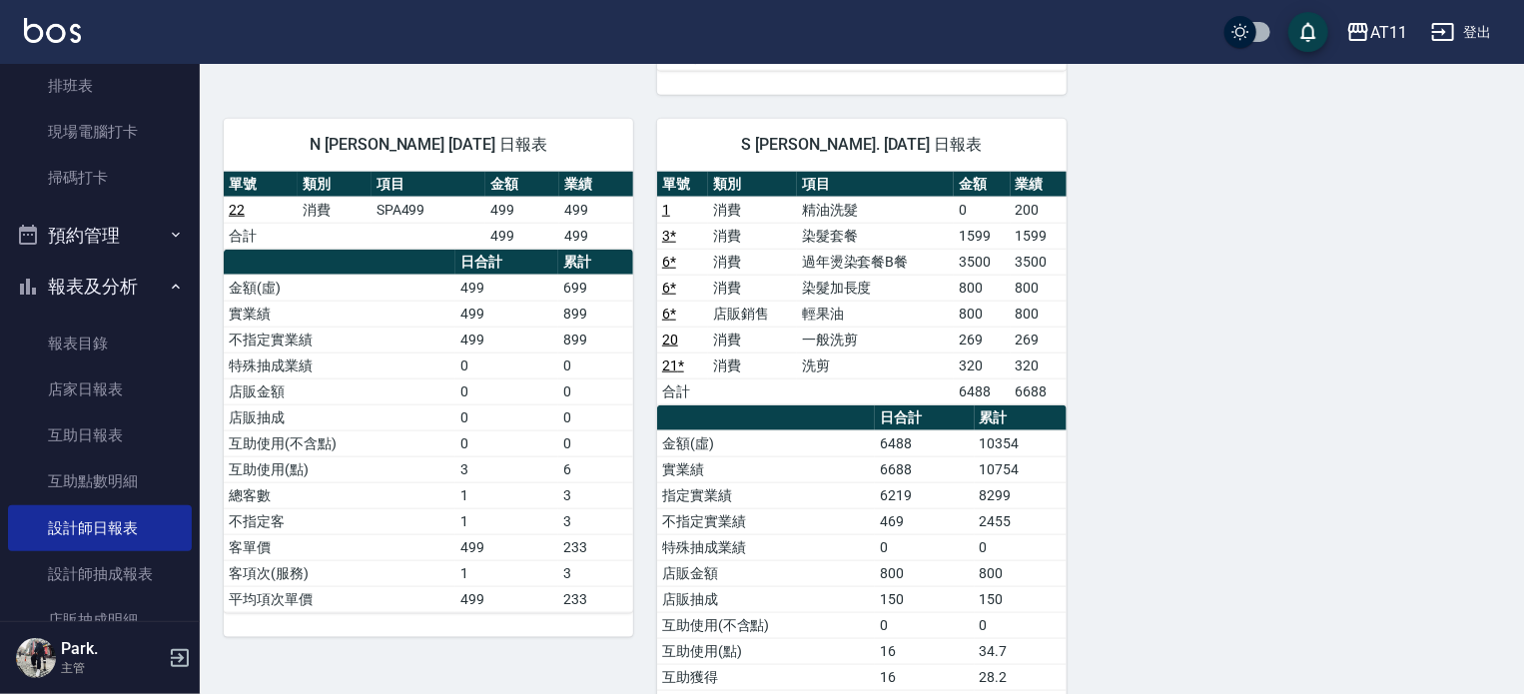  What do you see at coordinates (340, 366) in the screenshot?
I see `td: 特殊抽成業績` at bounding box center [340, 366].